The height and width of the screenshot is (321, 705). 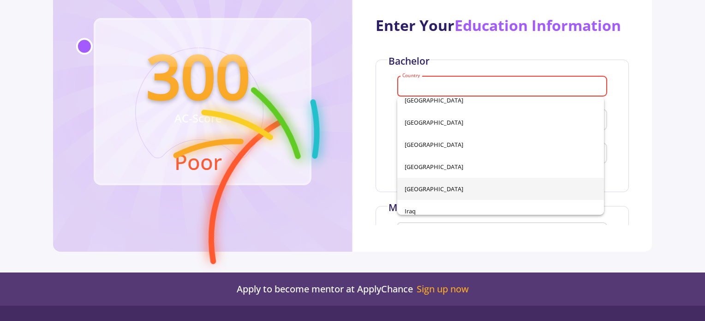 I want to click on text: Poor, so click(x=198, y=162).